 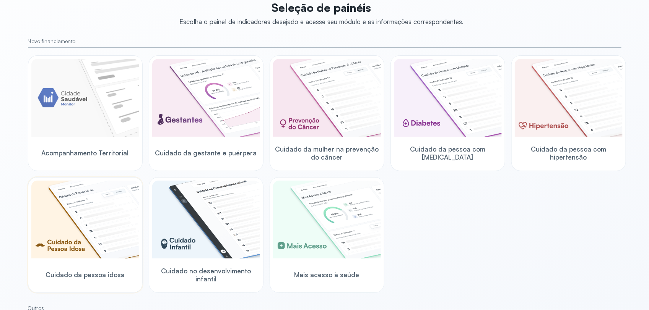 What do you see at coordinates (325, 41) in the screenshot?
I see `small: Novo financiamento` at bounding box center [325, 41].